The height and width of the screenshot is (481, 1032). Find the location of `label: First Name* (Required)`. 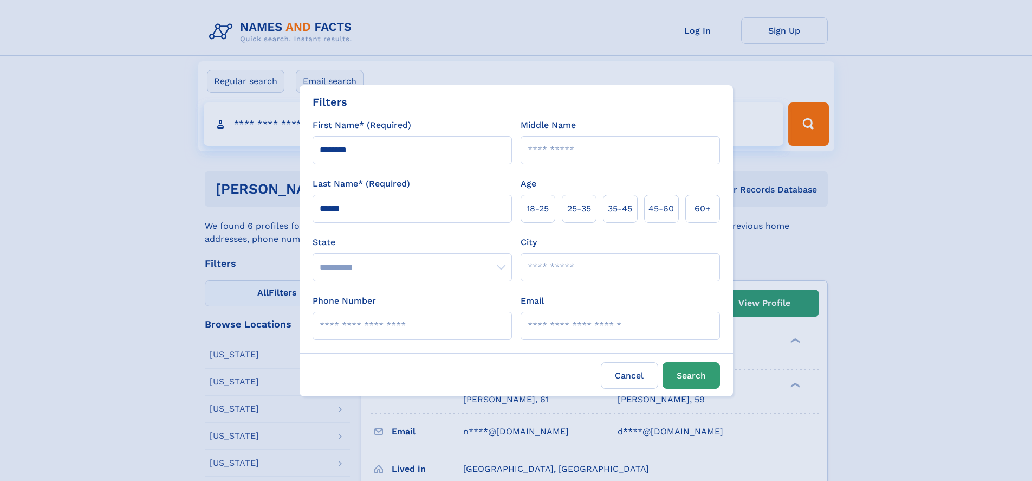

label: First Name* (Required) is located at coordinates (362, 125).